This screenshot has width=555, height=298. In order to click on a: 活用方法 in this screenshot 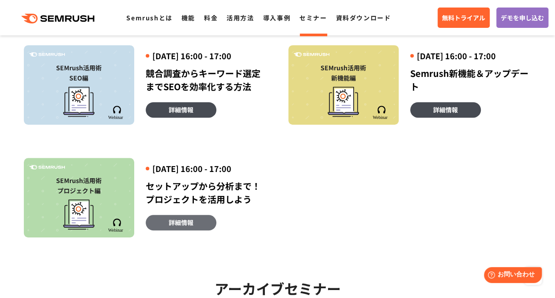, I will do `click(240, 18)`.